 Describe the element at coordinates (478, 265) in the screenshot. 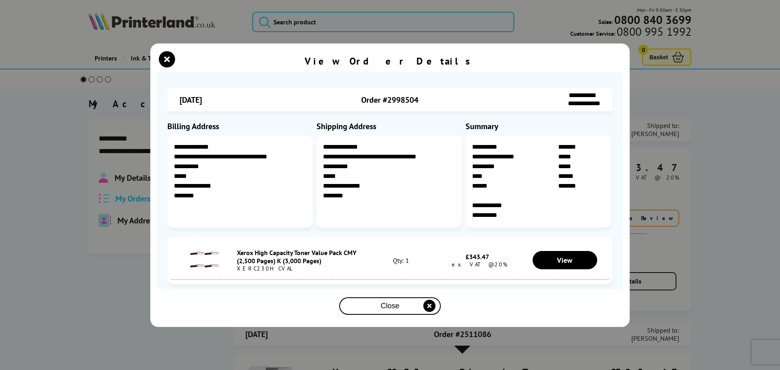

I see `span: ex VAT @20%` at that location.